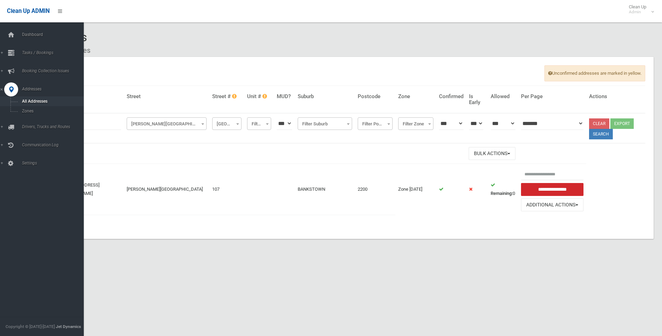 This screenshot has height=336, width=662. What do you see at coordinates (51, 111) in the screenshot?
I see `span: Zones` at bounding box center [51, 111].